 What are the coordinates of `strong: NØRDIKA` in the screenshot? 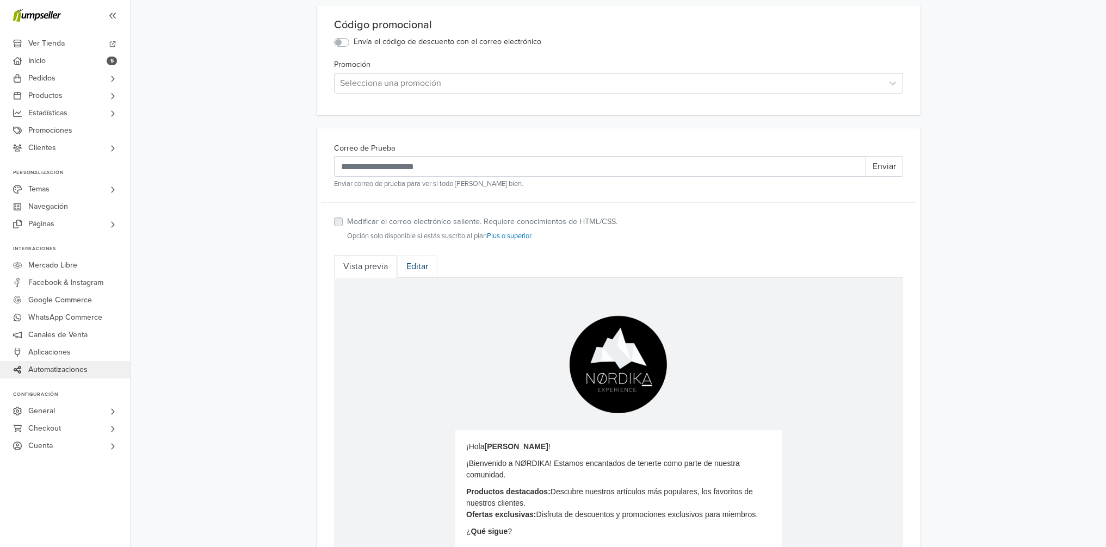 It's located at (284, 340).